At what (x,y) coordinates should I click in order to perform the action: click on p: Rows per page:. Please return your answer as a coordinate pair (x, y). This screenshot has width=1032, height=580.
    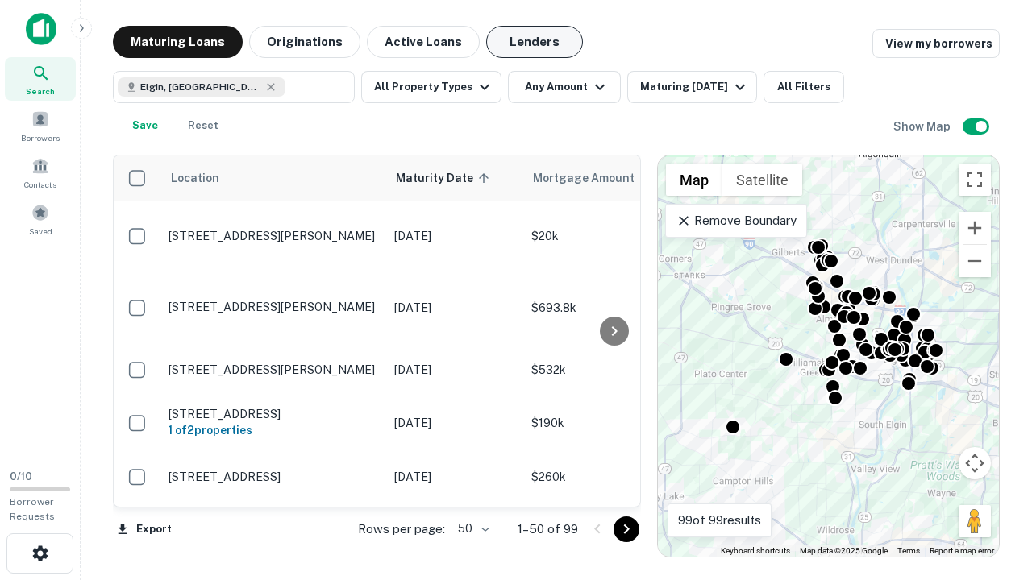
    Looking at the image, I should click on (401, 530).